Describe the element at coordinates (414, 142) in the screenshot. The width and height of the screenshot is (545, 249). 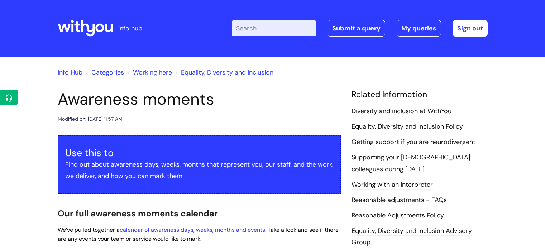
I see `a: Getting support if you are neurodivergent` at that location.